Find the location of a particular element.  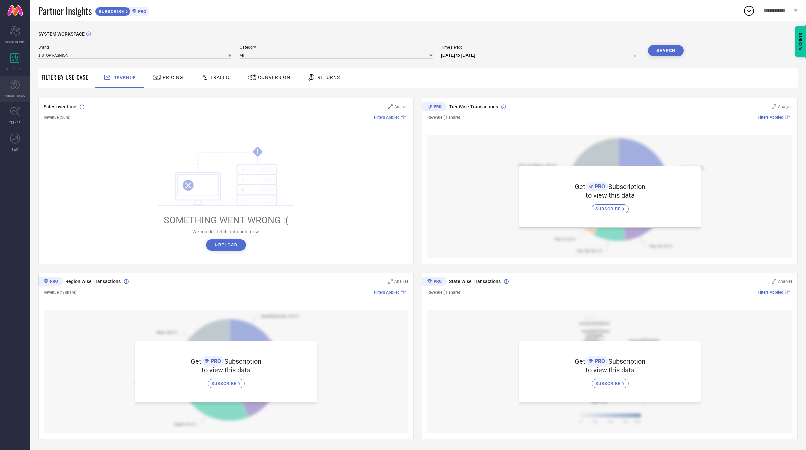

span: Filter By Use-Case is located at coordinates (65, 77).